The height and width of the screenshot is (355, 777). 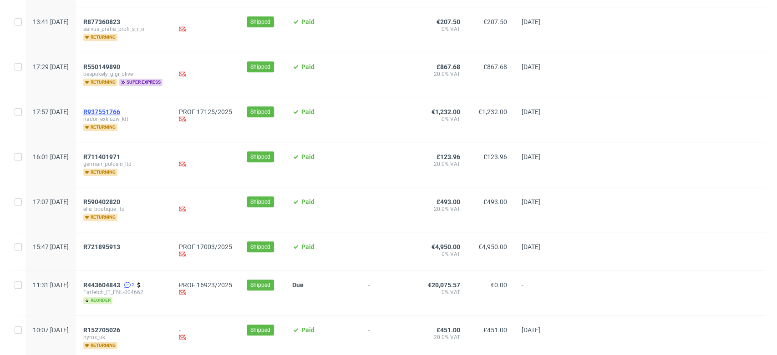 I want to click on span: salvus_praha_profi_s_r_o, so click(x=124, y=29).